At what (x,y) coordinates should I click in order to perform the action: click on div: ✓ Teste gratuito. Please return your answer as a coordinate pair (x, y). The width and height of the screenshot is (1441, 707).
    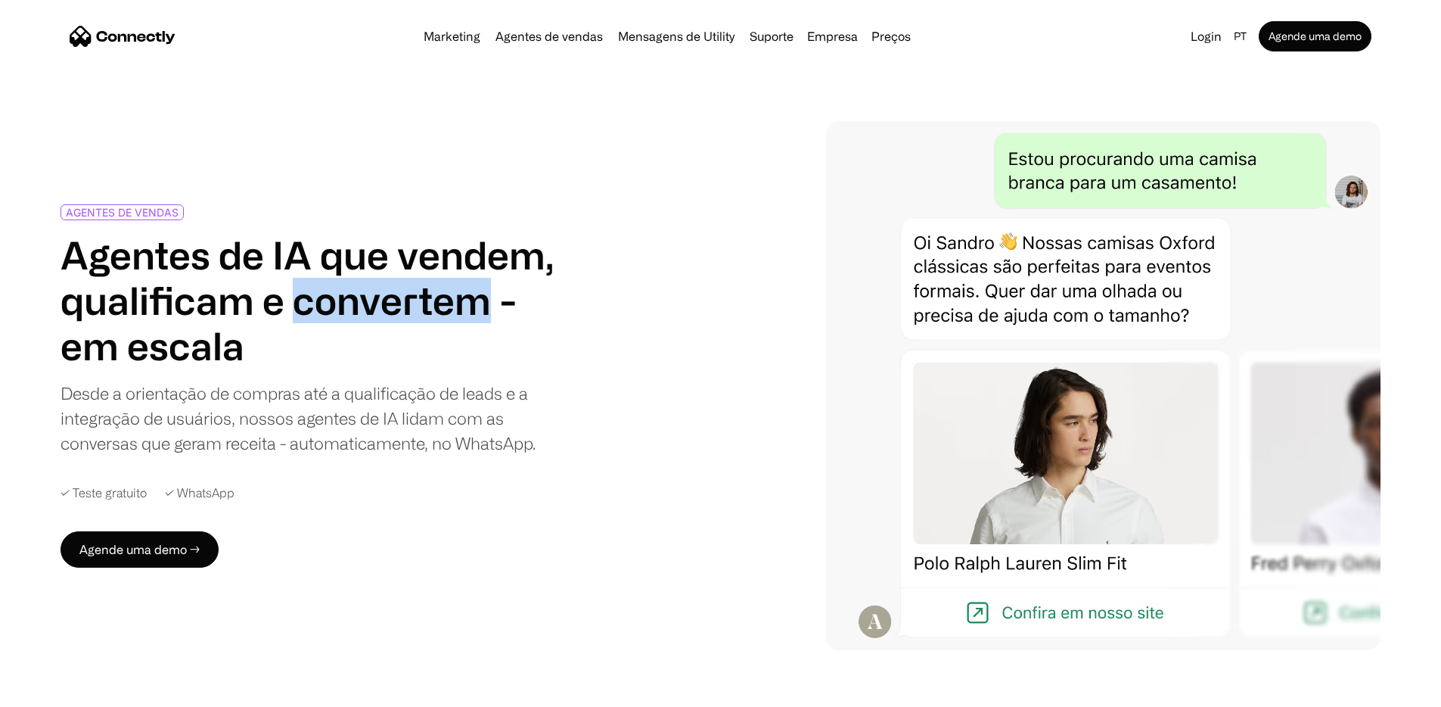
    Looking at the image, I should click on (104, 492).